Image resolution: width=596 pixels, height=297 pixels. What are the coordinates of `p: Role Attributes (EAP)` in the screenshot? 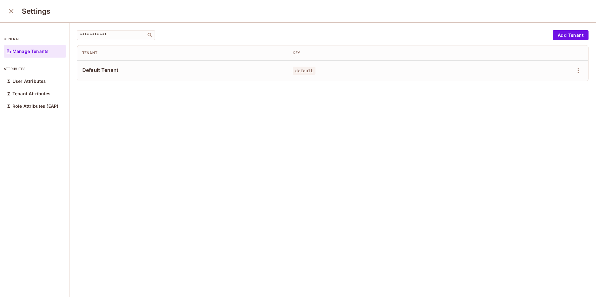 It's located at (35, 106).